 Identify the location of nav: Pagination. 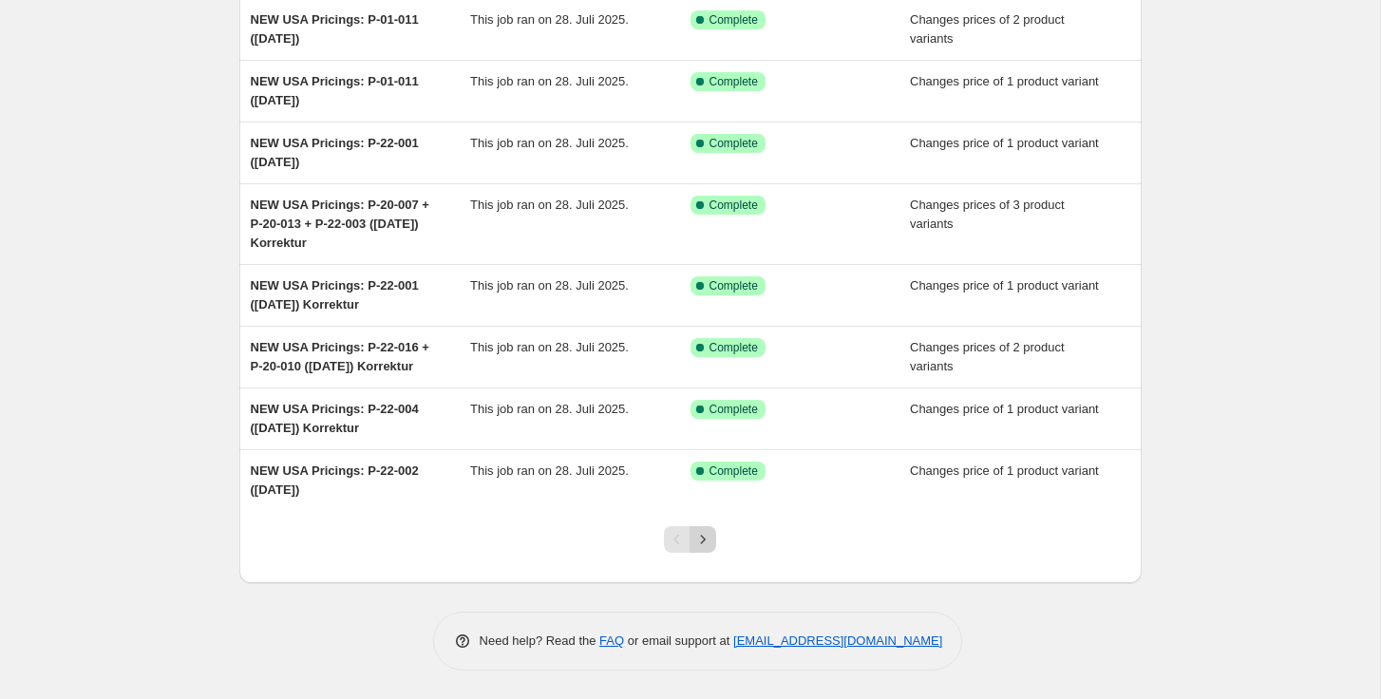
(690, 539).